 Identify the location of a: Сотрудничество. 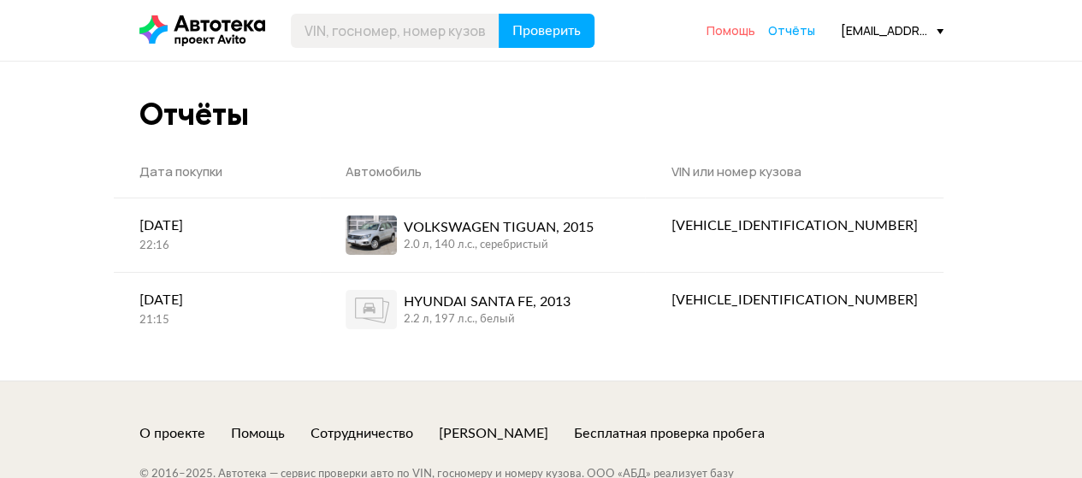
(362, 434).